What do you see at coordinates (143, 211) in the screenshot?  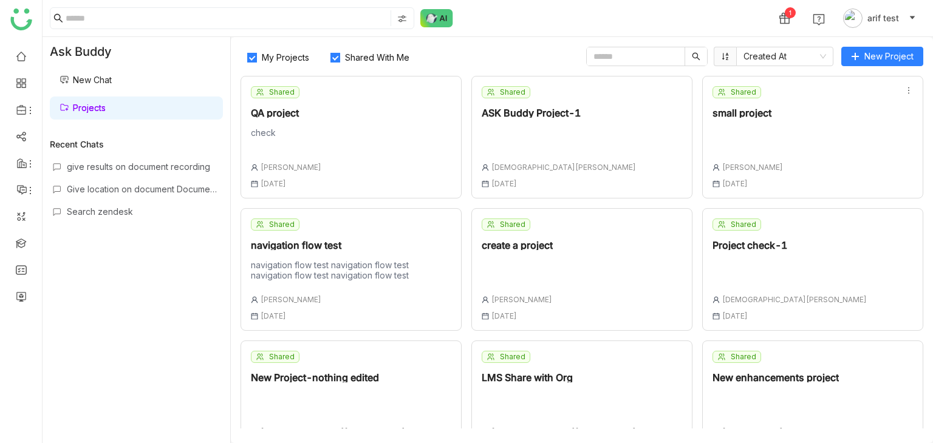 I see `div: Search zendesk` at bounding box center [143, 211].